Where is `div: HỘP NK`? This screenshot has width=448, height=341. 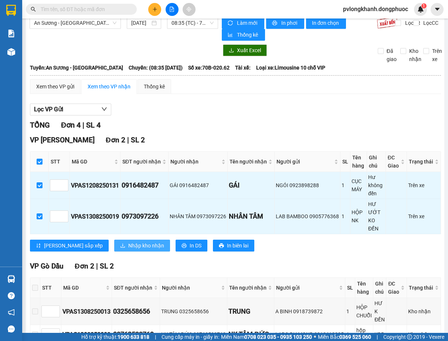 div: HỘP NK is located at coordinates (359, 216).